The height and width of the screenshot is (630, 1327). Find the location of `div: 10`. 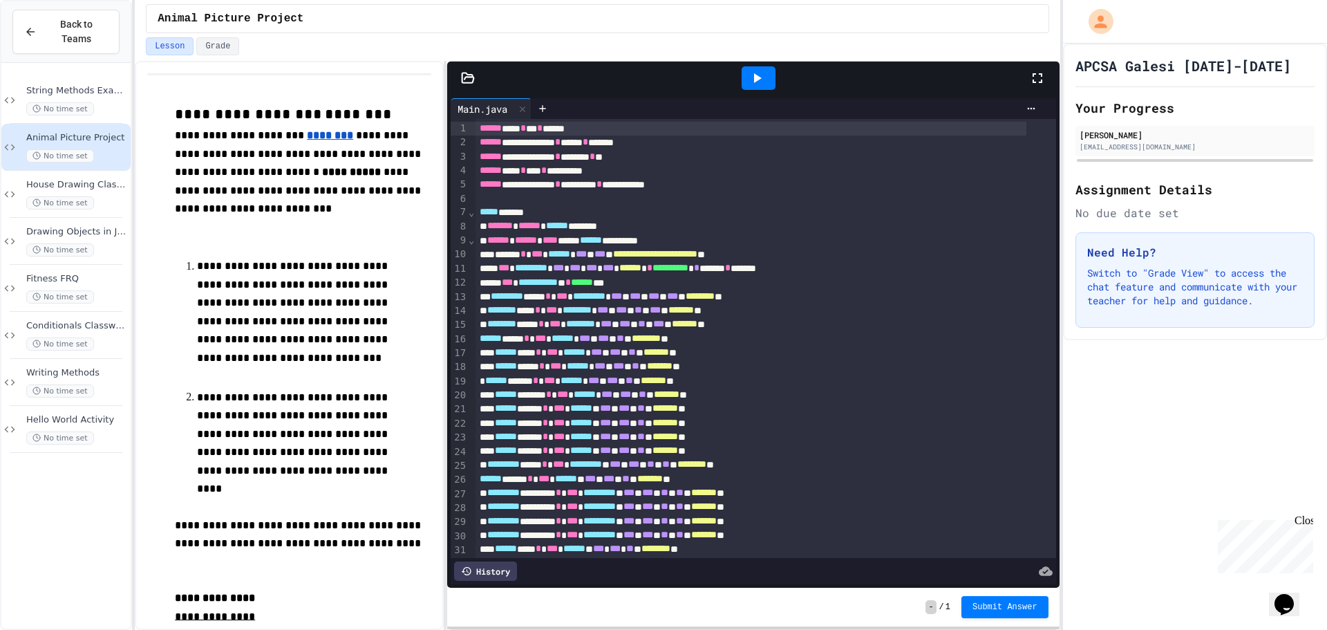

div: 10 is located at coordinates (459, 254).